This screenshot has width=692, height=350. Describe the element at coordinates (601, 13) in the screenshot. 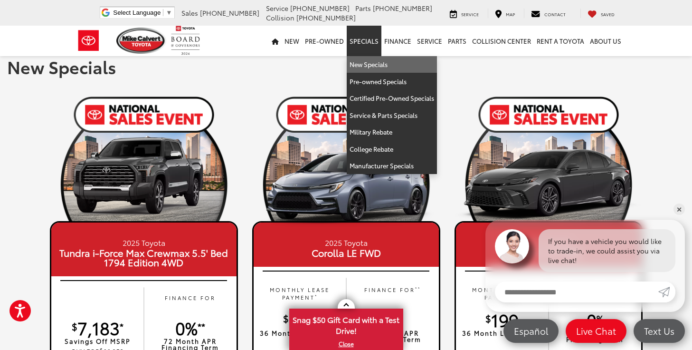

I see `a: My Saved Vehicles` at that location.